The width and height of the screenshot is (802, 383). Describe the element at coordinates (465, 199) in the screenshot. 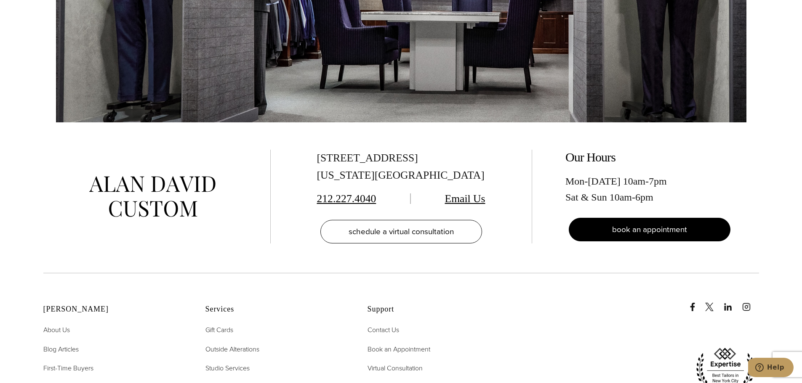

I see `a: Email Us` at that location.